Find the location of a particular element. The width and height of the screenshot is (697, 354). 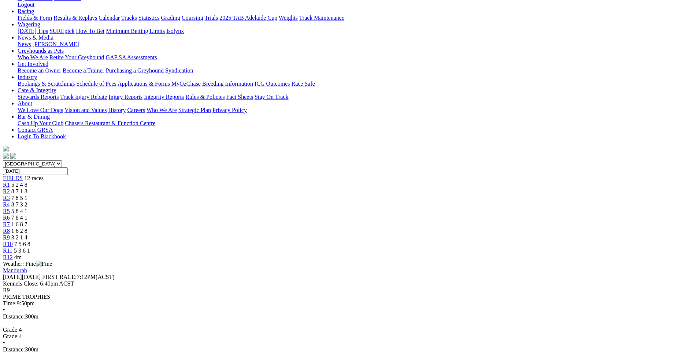

a: Stewards Reports is located at coordinates (38, 97).